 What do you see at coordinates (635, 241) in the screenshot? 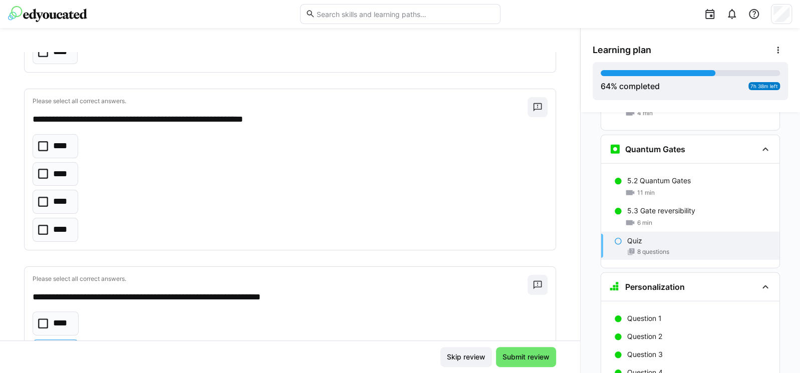
I see `p: Quiz` at bounding box center [635, 241].